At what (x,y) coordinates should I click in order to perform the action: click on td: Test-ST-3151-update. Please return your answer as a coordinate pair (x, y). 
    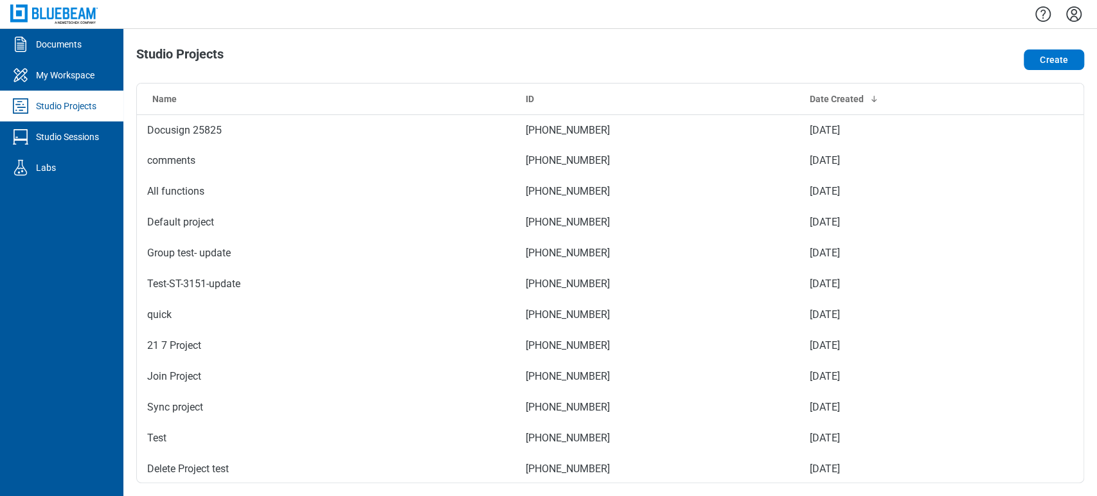
    Looking at the image, I should click on (326, 284).